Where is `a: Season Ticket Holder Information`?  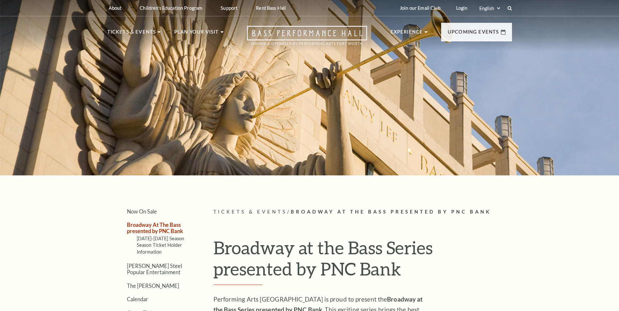 a: Season Ticket Holder Information is located at coordinates (159, 248).